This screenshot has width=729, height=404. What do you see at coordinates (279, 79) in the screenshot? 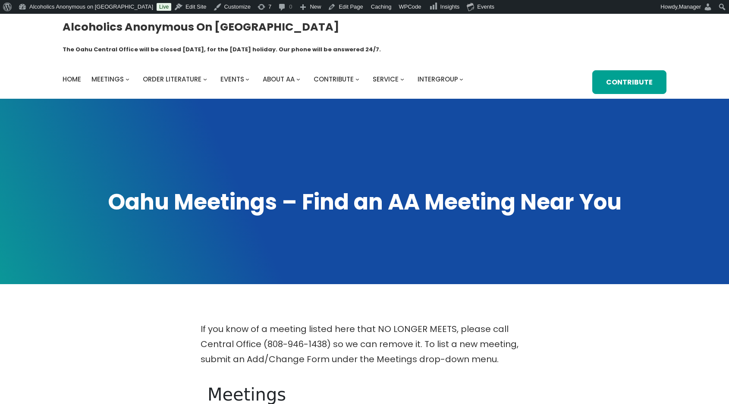
I see `a: About AA` at bounding box center [279, 79].